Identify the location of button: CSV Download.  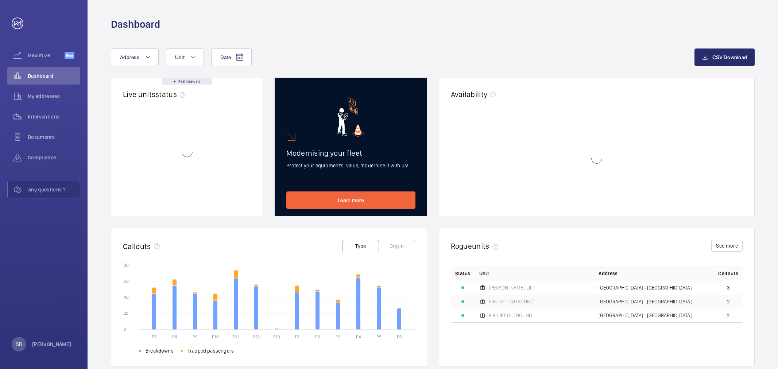
(725, 57).